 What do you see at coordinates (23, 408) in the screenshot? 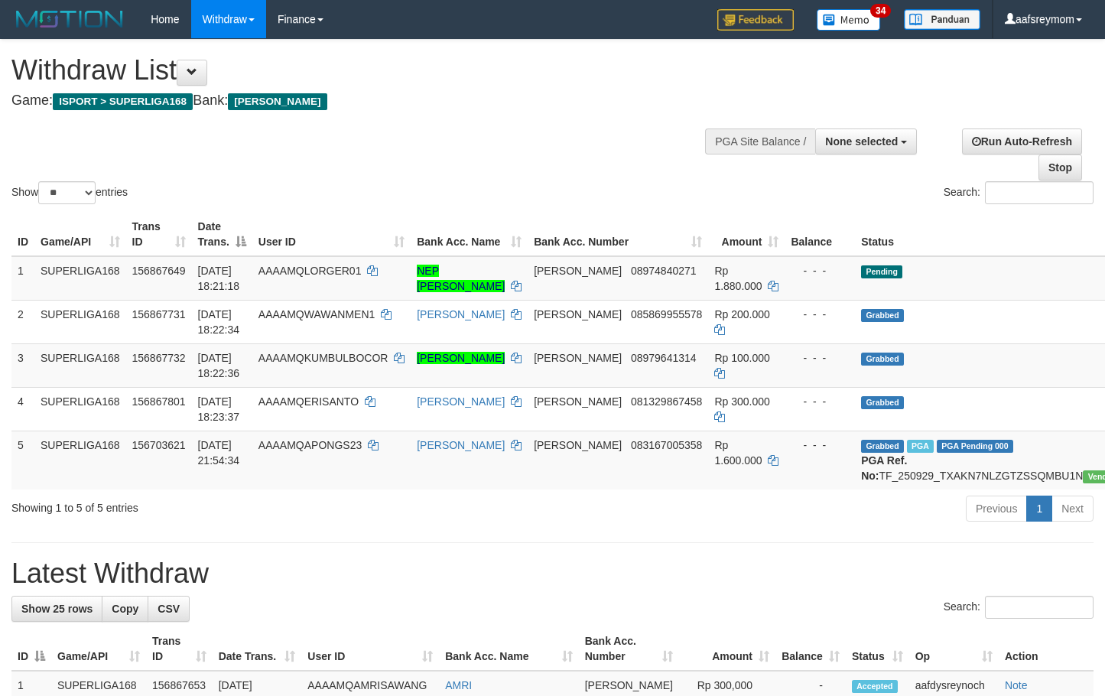
I see `td: 4` at bounding box center [23, 408].